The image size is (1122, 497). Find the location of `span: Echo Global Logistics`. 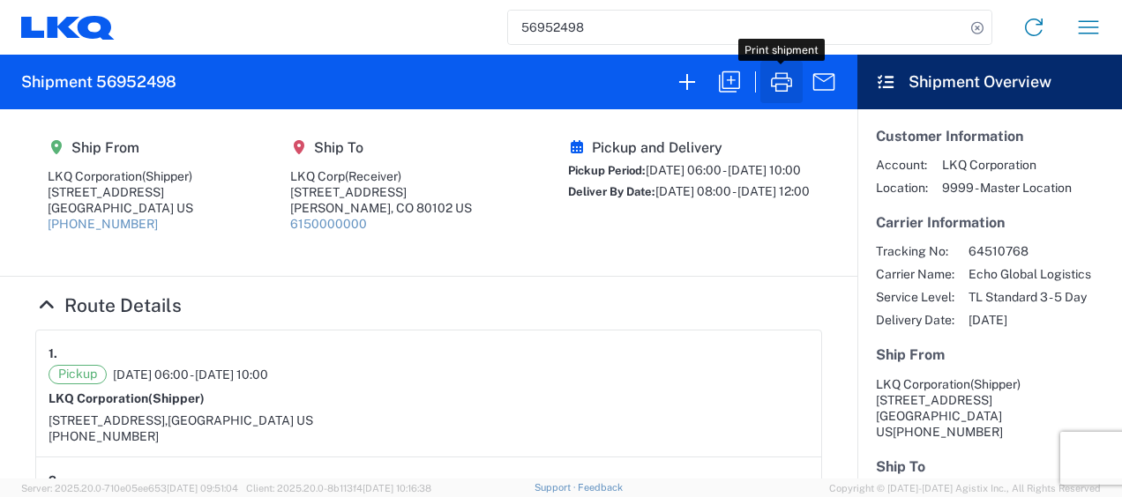

span: Echo Global Logistics is located at coordinates (1029, 274).